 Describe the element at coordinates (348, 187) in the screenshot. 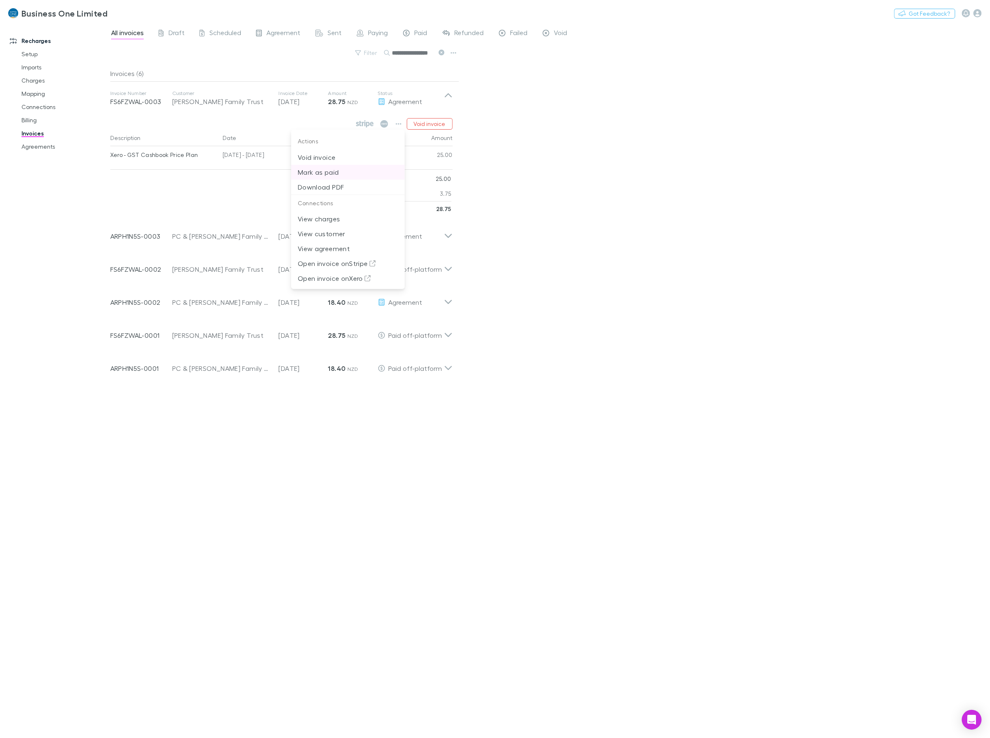

I see `p: Download PDF` at that location.